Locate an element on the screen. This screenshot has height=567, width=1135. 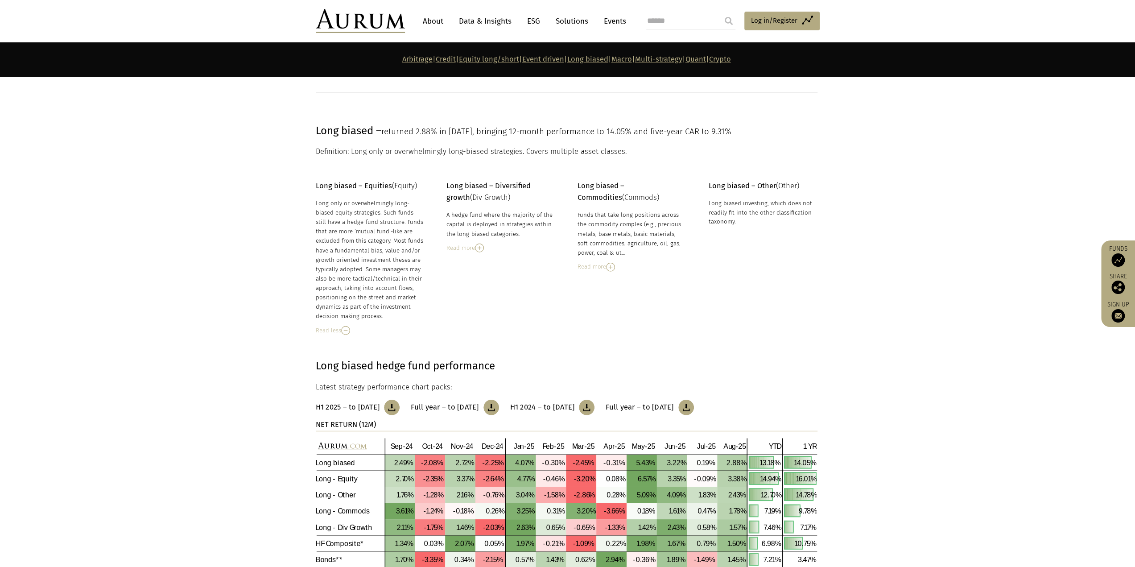
img: Sign up to our newsletter is located at coordinates (1118, 316).